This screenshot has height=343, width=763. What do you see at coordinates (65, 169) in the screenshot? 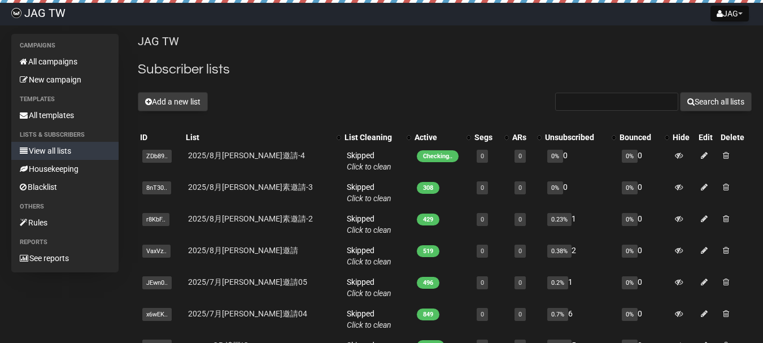
I see `a: Housekeeping` at bounding box center [65, 169].